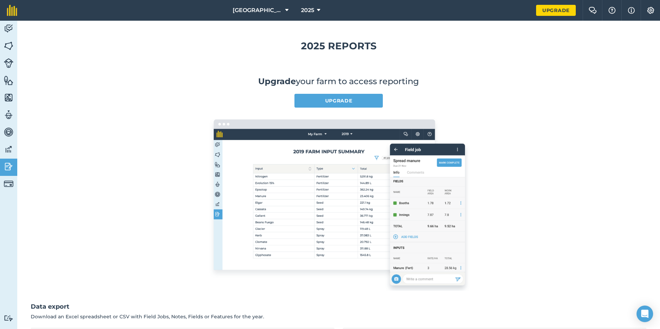 This screenshot has height=329, width=660. I want to click on img: Screenshot of reporting in fieldmargin, so click(339, 203).